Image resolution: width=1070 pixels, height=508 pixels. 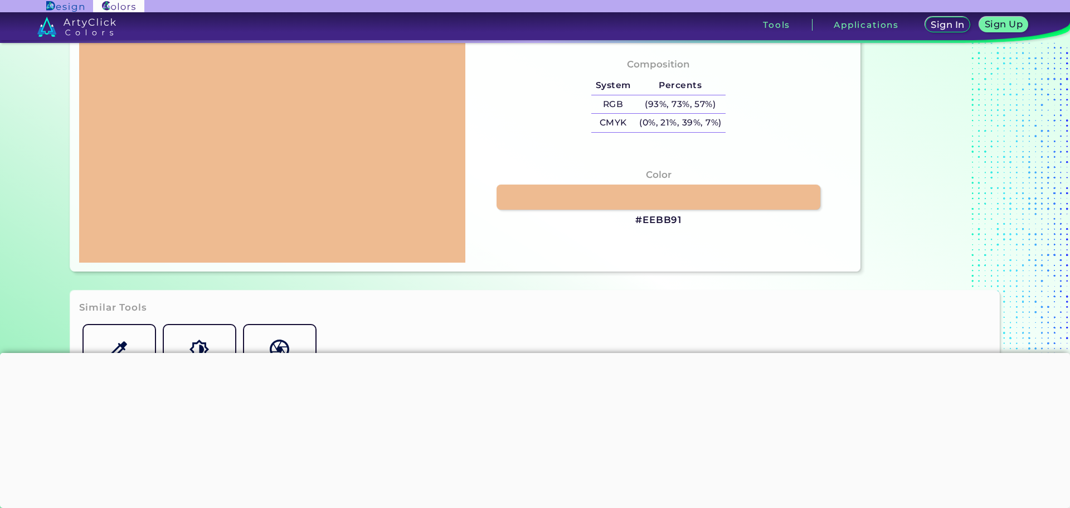 I want to click on h5: CMYK, so click(x=613, y=123).